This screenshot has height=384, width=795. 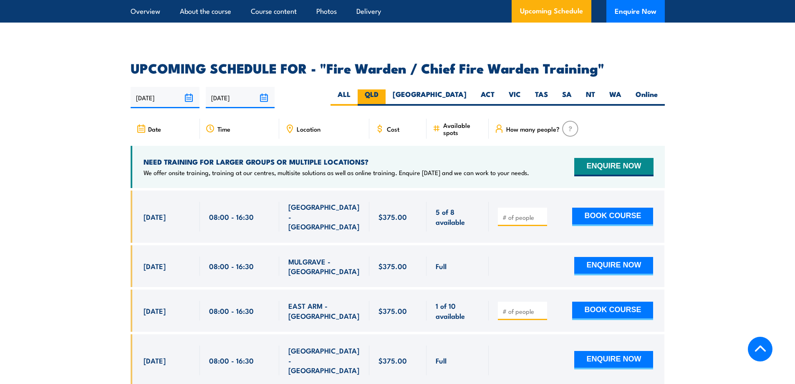 What do you see at coordinates (224, 129) in the screenshot?
I see `span: Time` at bounding box center [224, 129].